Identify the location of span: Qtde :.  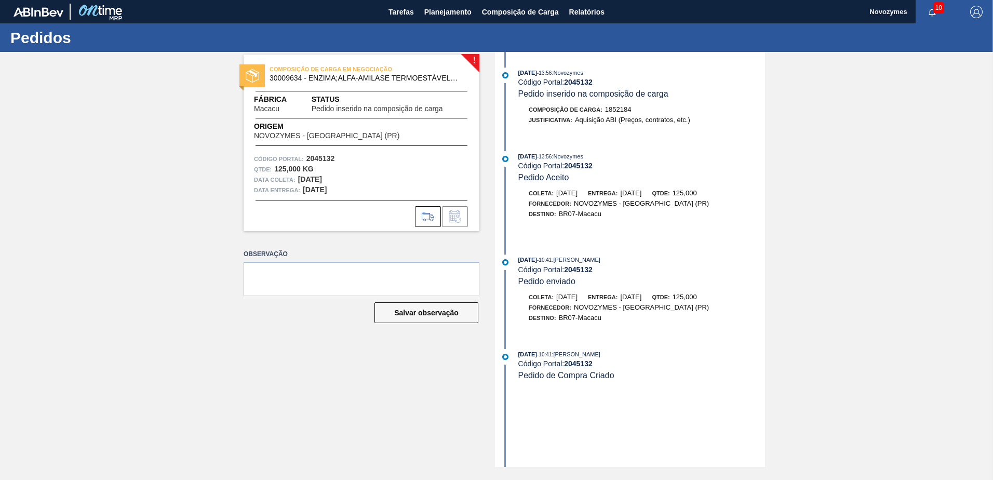
(263, 169).